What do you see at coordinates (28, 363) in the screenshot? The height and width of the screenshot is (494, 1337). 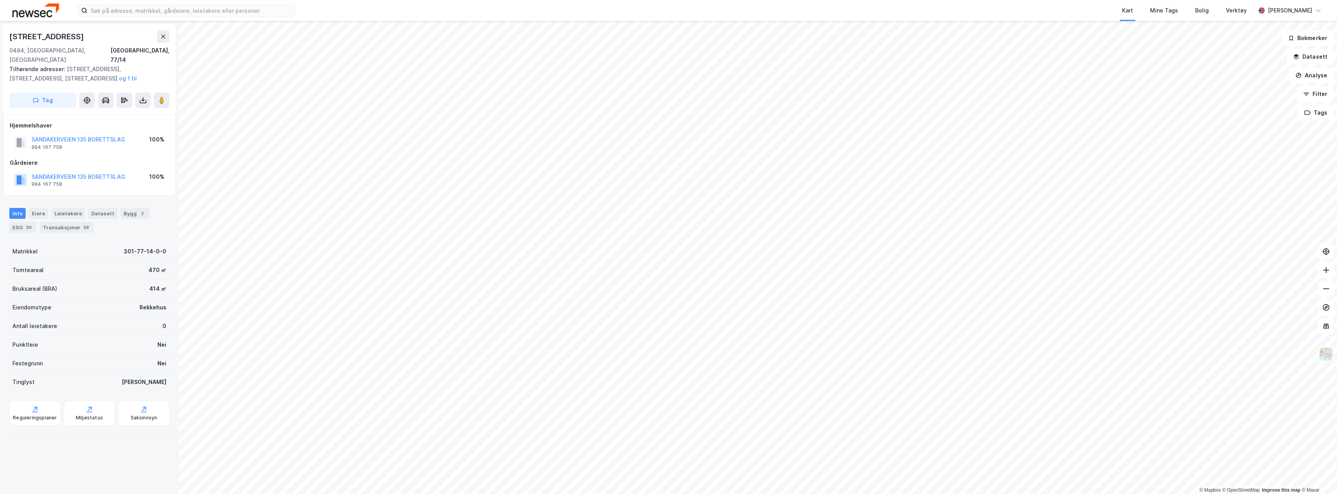 I see `div: Festegrunn` at bounding box center [28, 363].